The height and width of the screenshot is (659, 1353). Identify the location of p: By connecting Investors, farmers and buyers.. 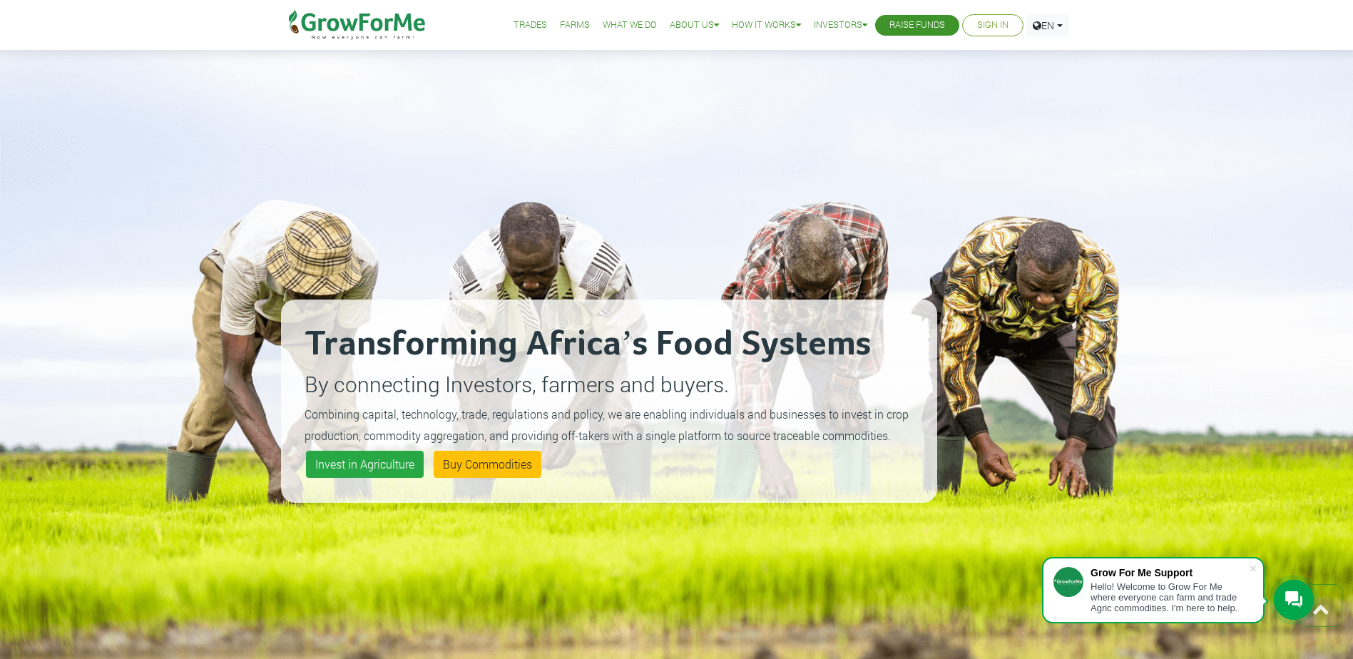
(609, 384).